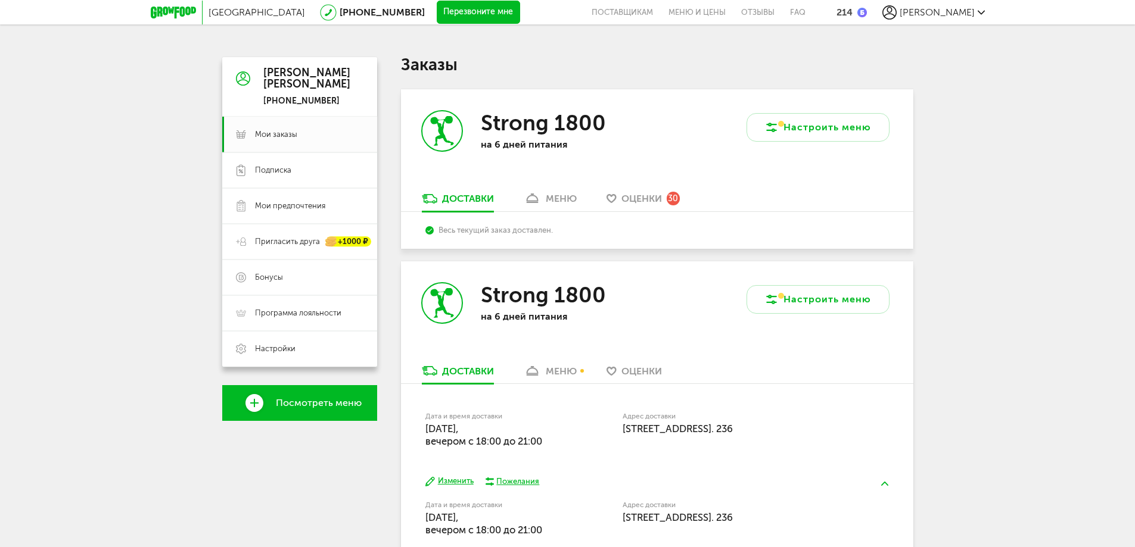  Describe the element at coordinates (287, 242) in the screenshot. I see `span: Пригласить друга` at that location.